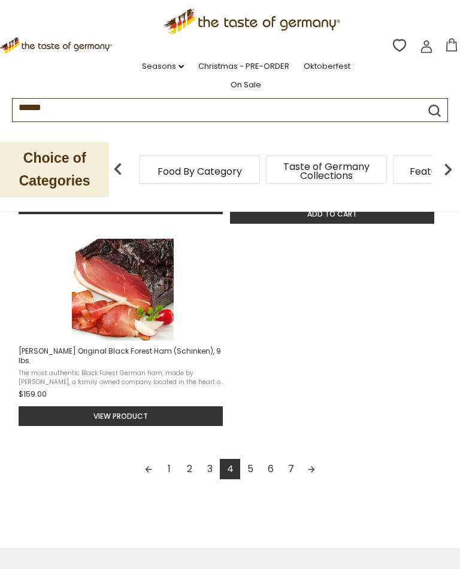  Describe the element at coordinates (291, 469) in the screenshot. I see `a: 7` at that location.